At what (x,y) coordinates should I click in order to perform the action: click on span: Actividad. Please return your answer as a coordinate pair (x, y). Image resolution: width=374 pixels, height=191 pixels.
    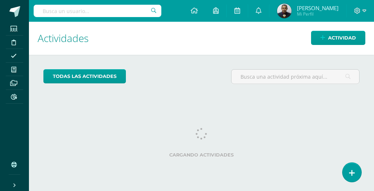
    Looking at the image, I should click on (342, 38).